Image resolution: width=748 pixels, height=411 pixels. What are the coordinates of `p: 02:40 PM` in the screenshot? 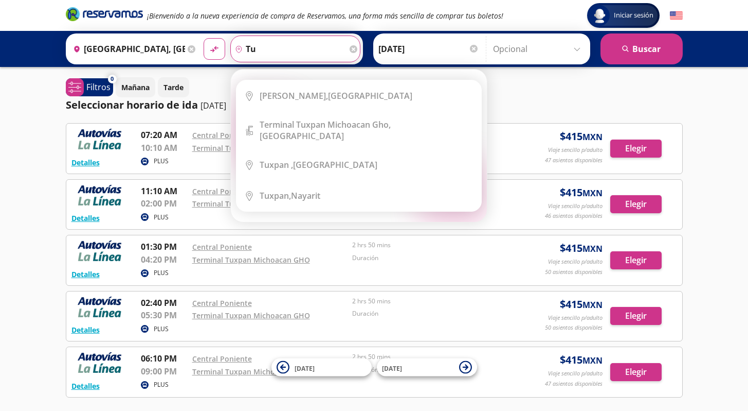 It's located at (164, 302).